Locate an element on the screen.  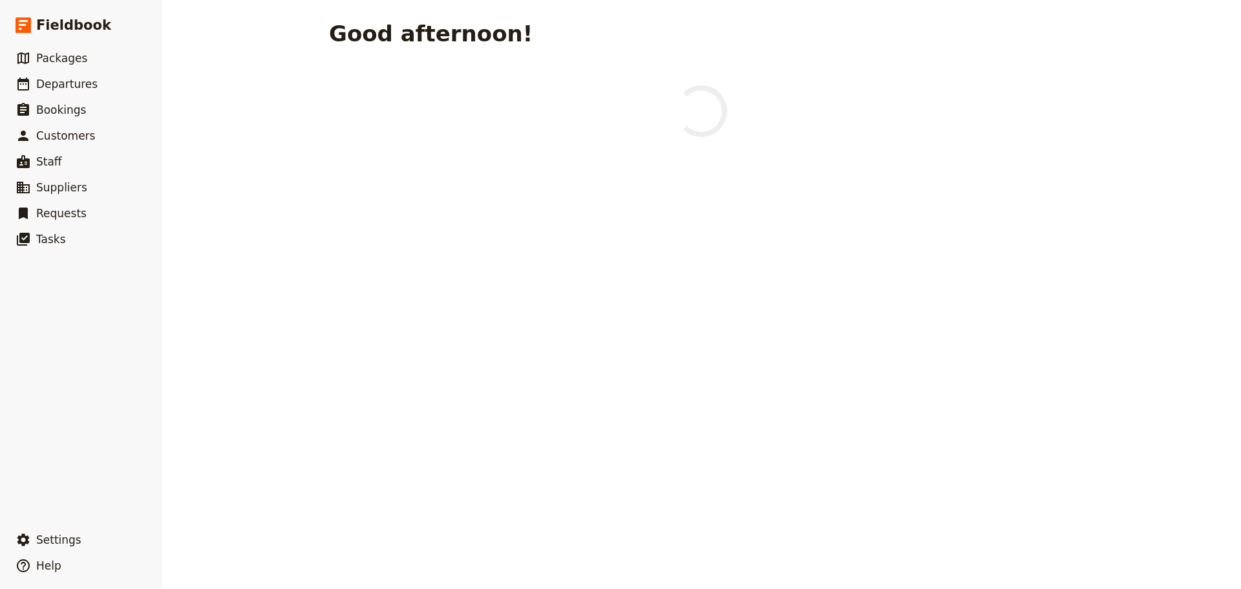
span: Help is located at coordinates (48, 566).